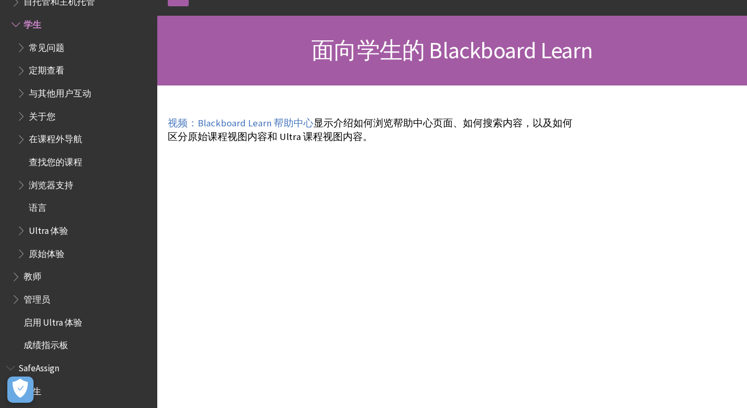 The image size is (747, 408). Describe the element at coordinates (37, 297) in the screenshot. I see `span: 管理员` at that location.